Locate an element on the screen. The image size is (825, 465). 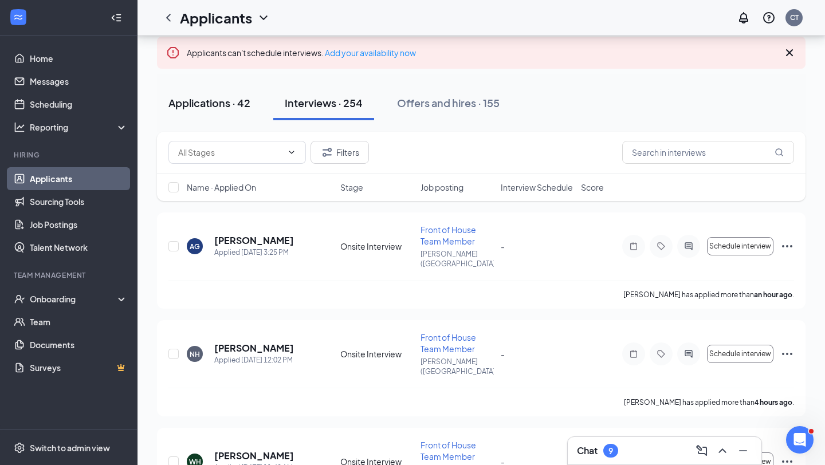
a: ChevronLeft is located at coordinates (168, 18).